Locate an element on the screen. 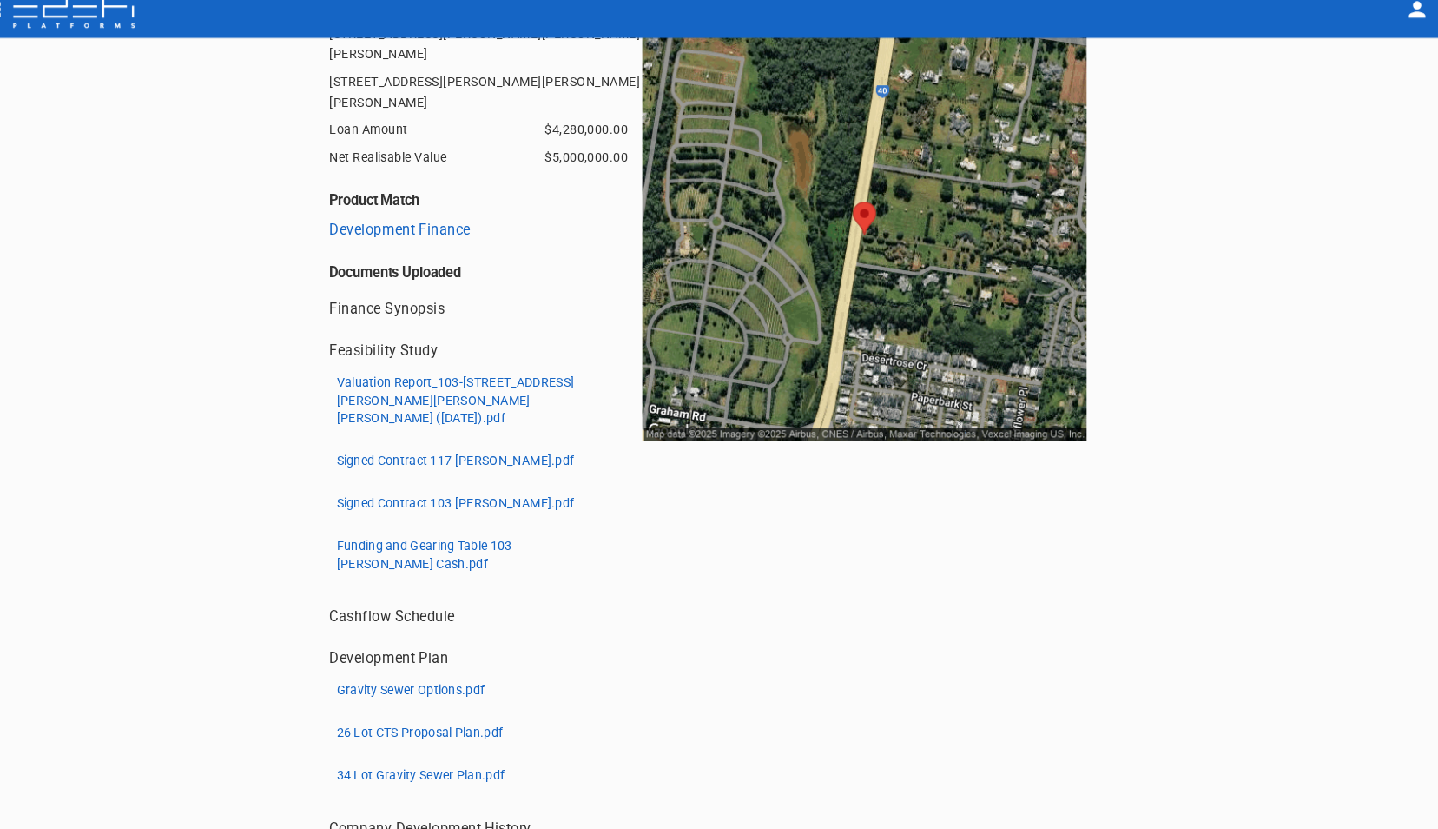  p: 34 Lot Gravity Sewer Plan.pdf is located at coordinates (438, 776).